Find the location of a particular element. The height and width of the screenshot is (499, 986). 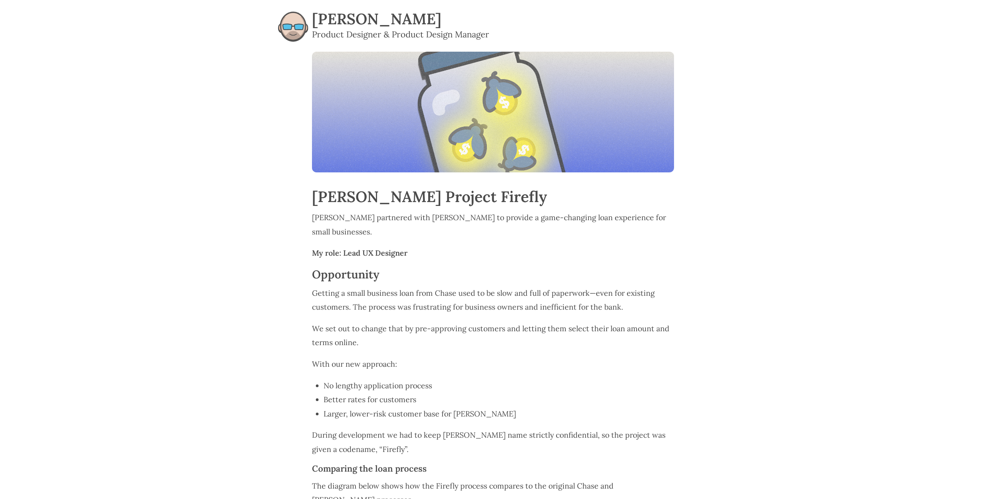

li: Better rates for customers is located at coordinates (499, 399).